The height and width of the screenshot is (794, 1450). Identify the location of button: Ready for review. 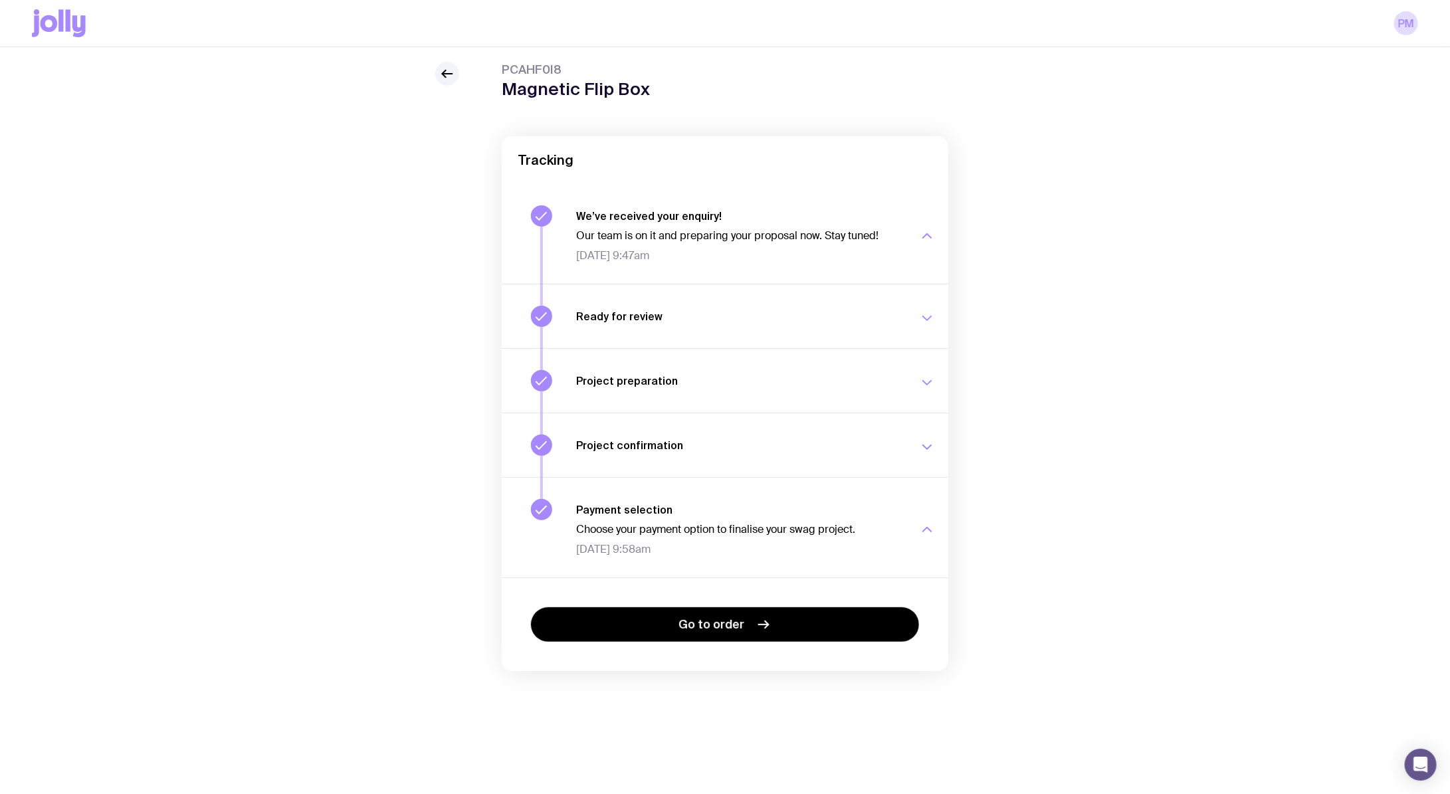
(725, 316).